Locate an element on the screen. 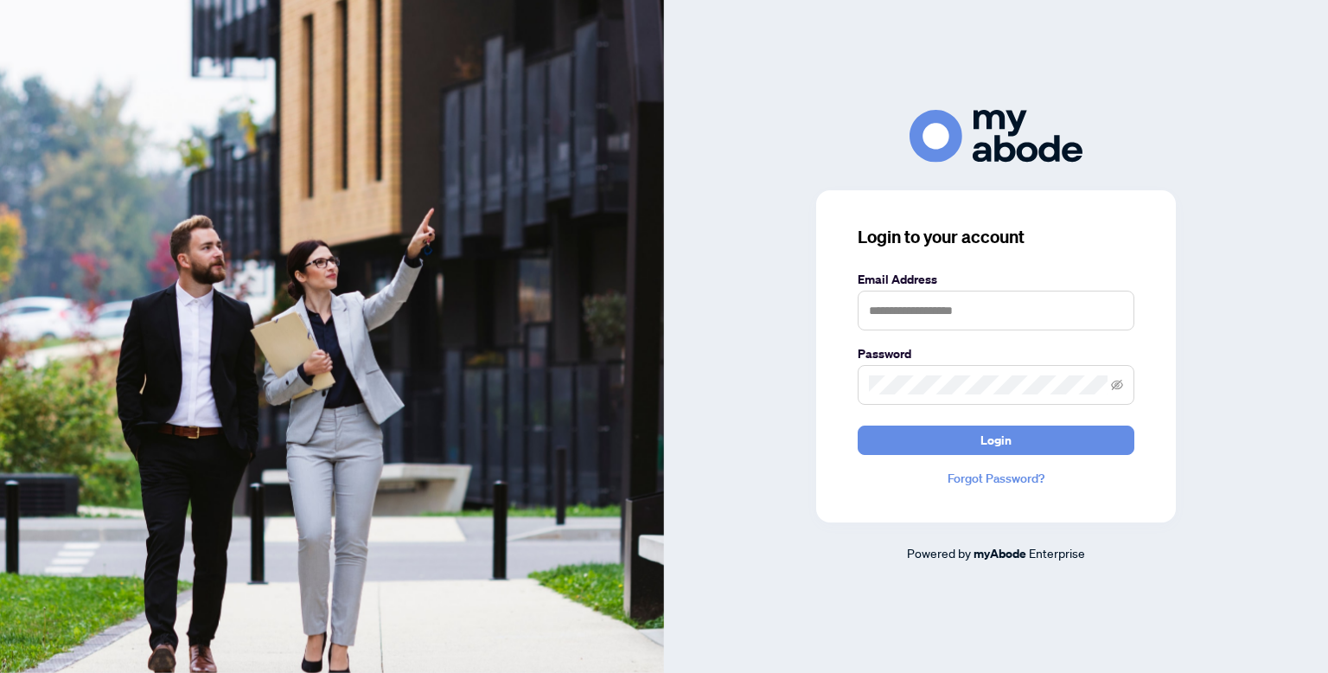 Image resolution: width=1328 pixels, height=673 pixels. label: Email Address is located at coordinates (996, 279).